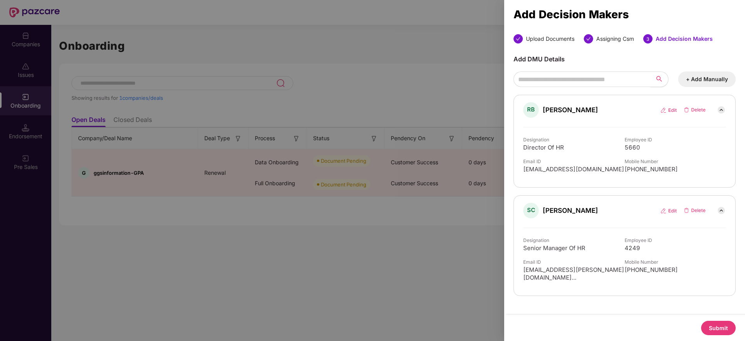  I want to click on span: Senior Manager Of HR, so click(574, 248).